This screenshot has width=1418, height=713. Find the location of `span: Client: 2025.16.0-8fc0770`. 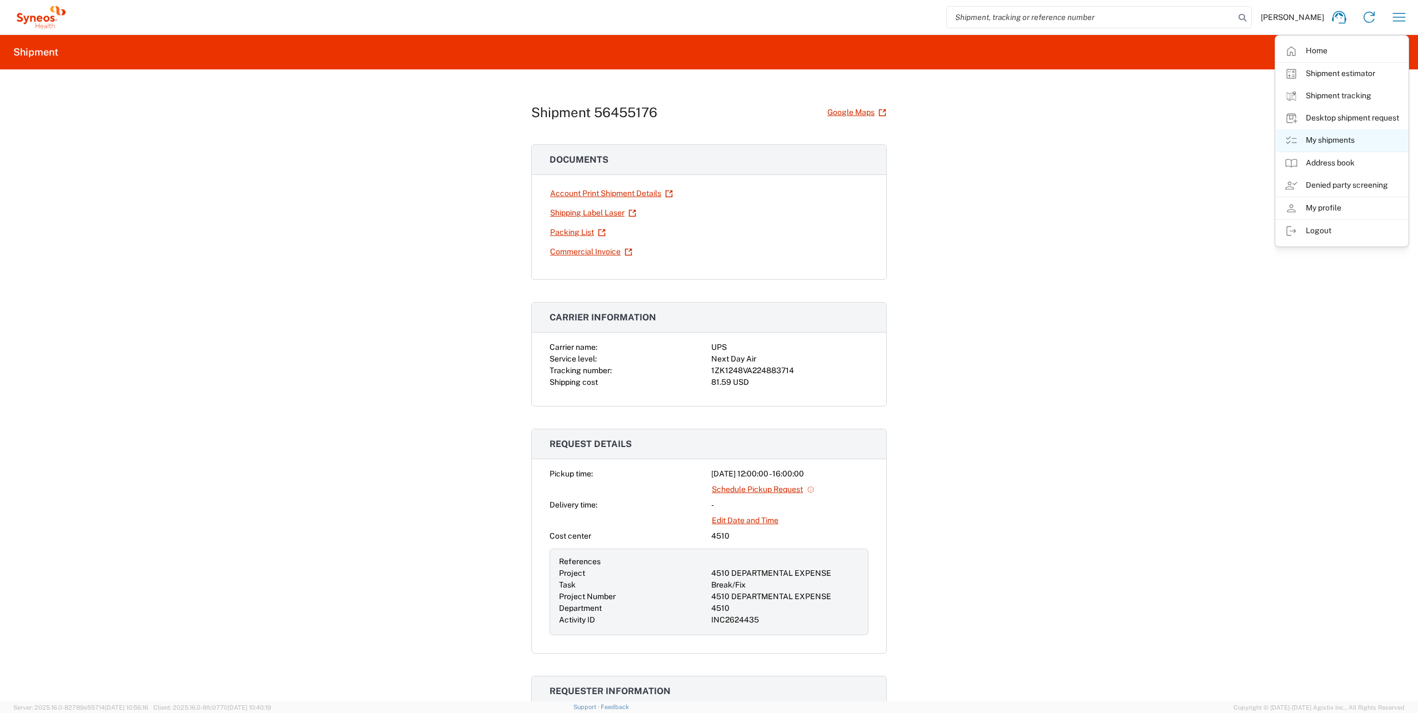

span: Client: 2025.16.0-8fc0770 is located at coordinates (212, 708).